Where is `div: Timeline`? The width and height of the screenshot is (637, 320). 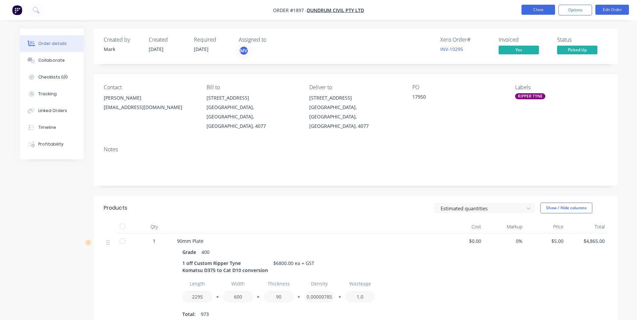 div: Timeline is located at coordinates (47, 128).